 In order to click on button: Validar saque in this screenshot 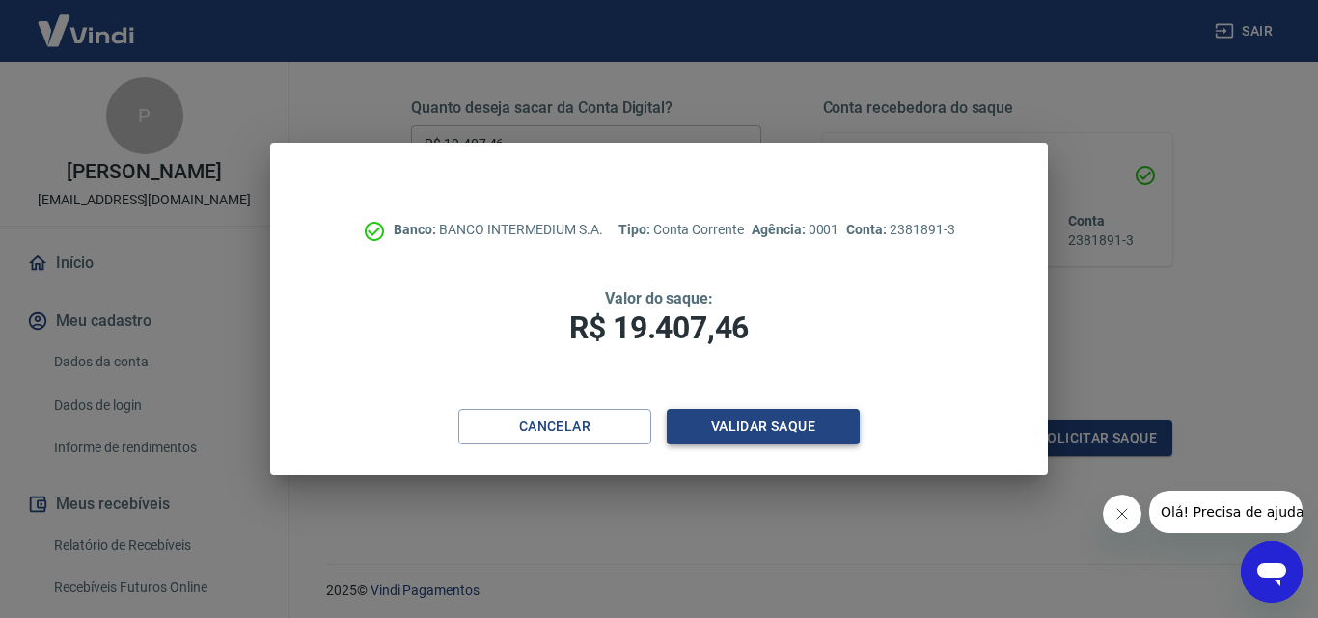, I will do `click(763, 426)`.